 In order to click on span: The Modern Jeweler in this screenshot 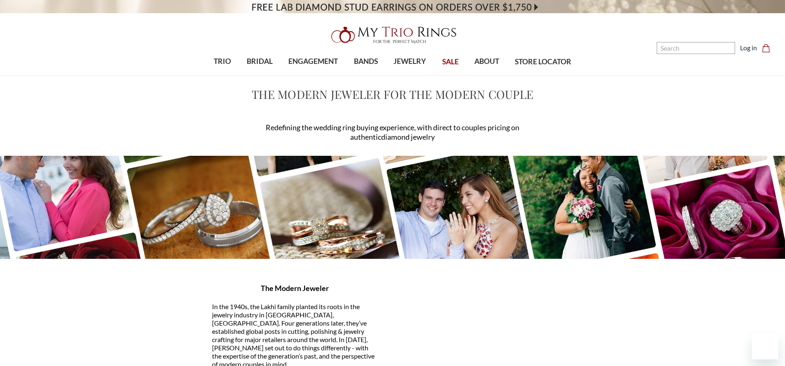, I will do `click(295, 288)`.